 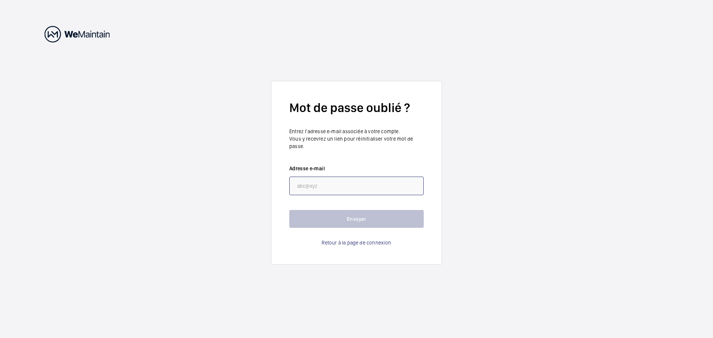 What do you see at coordinates (357, 108) in the screenshot?
I see `h2: Mot de passe oublié ?` at bounding box center [357, 108].